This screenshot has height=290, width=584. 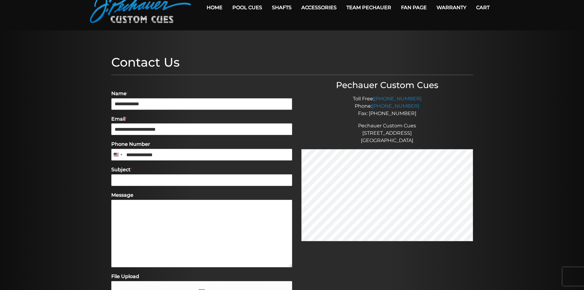 What do you see at coordinates (202, 154) in the screenshot?
I see `input: Phone Number` at bounding box center [202, 154].